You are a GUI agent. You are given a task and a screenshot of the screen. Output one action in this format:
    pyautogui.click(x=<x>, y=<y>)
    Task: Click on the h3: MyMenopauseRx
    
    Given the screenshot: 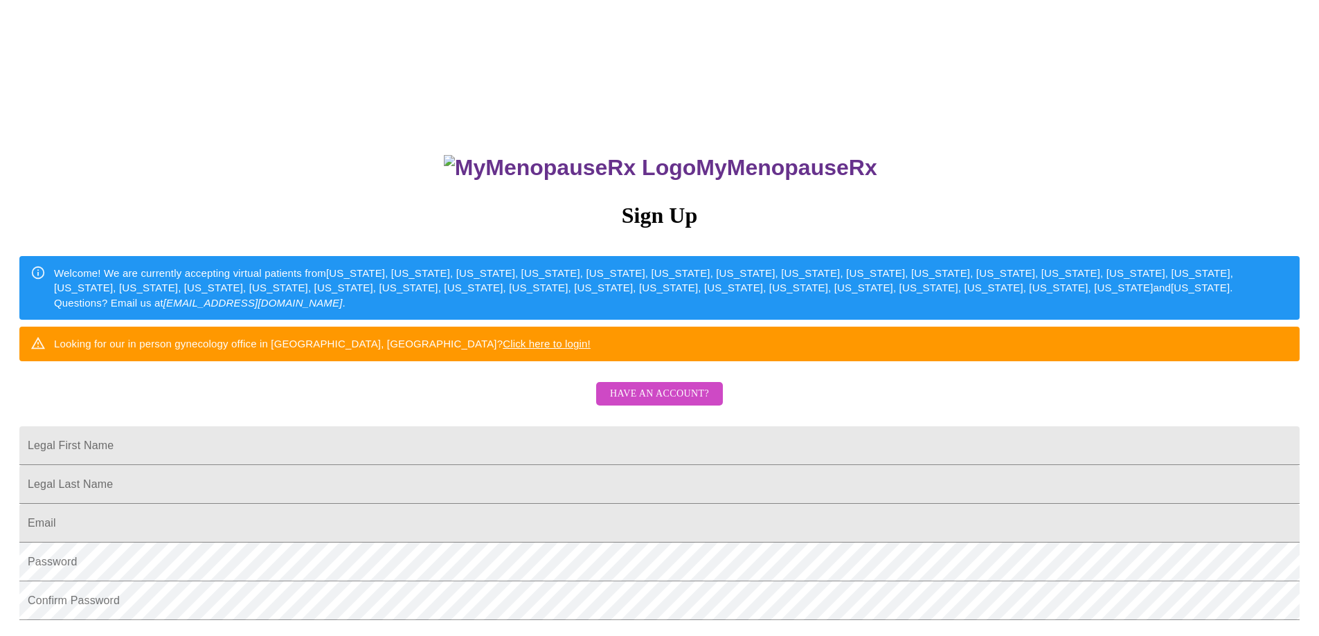 What is the action you would take?
    pyautogui.click(x=661, y=168)
    